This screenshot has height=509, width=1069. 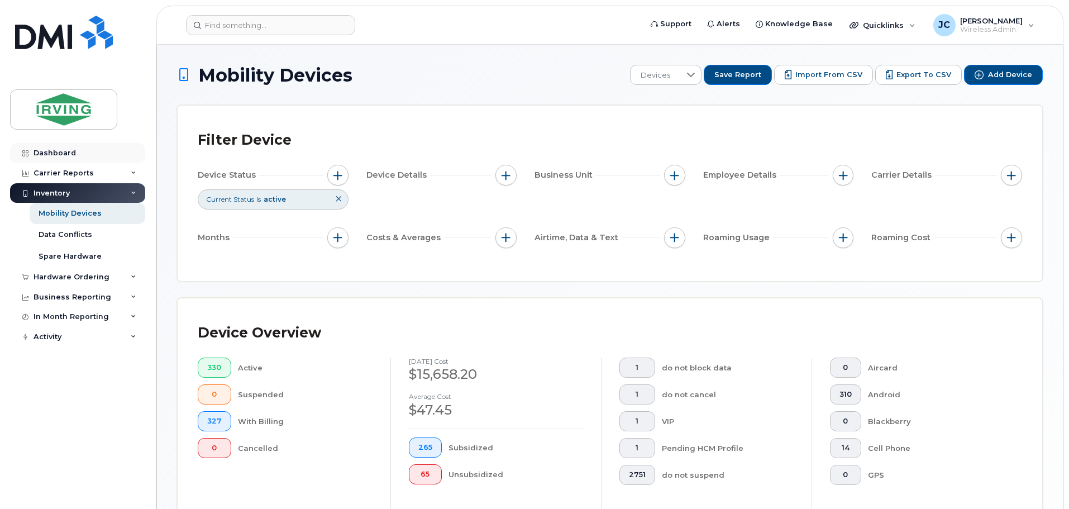 I want to click on div: GPS, so click(x=936, y=475).